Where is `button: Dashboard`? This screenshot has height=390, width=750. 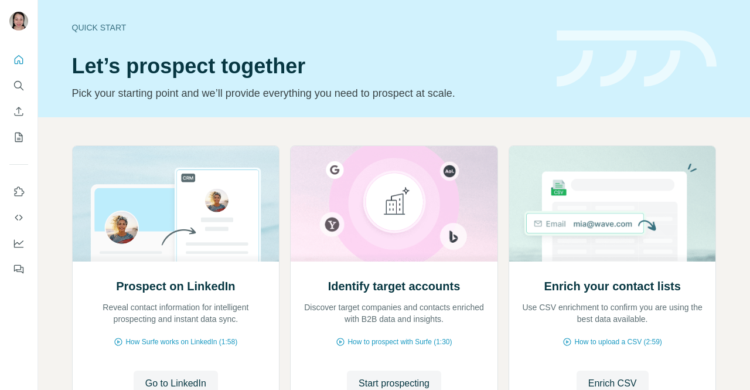
button: Dashboard is located at coordinates (19, 243).